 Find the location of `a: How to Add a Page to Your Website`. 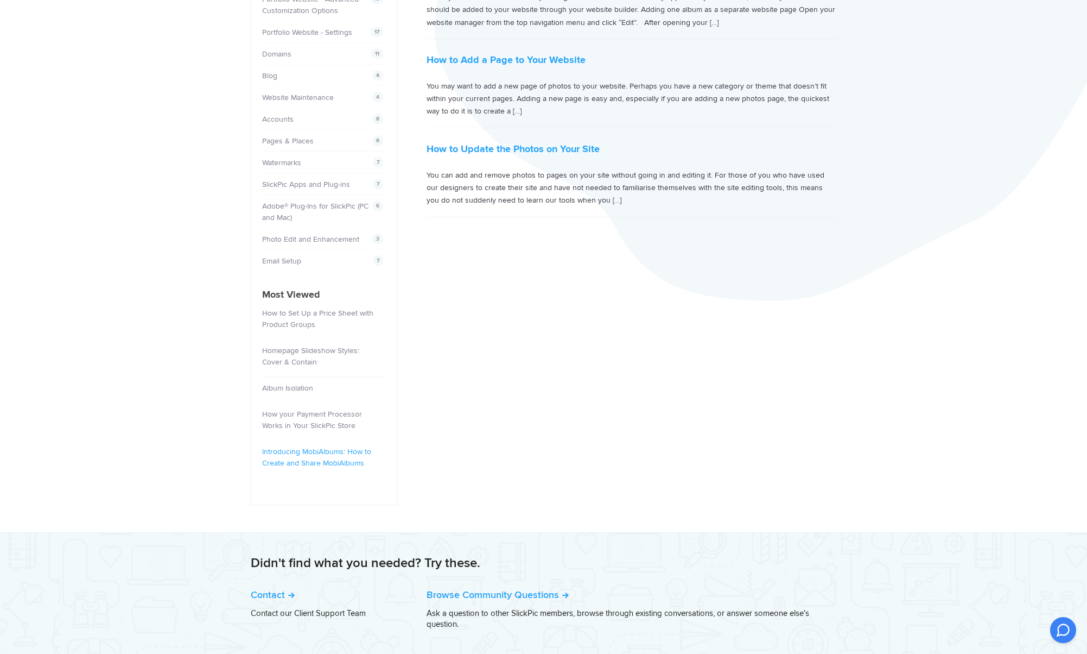

a: How to Add a Page to Your Website is located at coordinates (506, 60).